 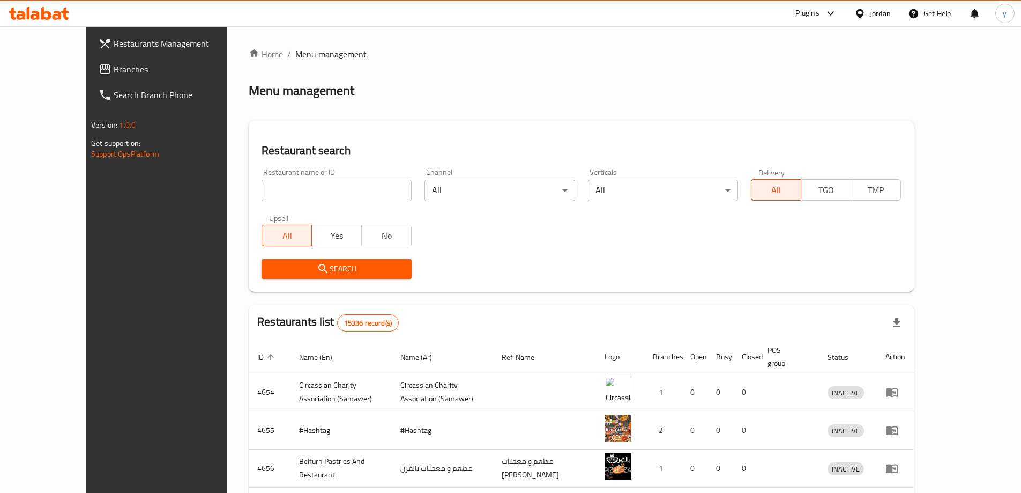 I want to click on img: #Hashtag, so click(x=618, y=428).